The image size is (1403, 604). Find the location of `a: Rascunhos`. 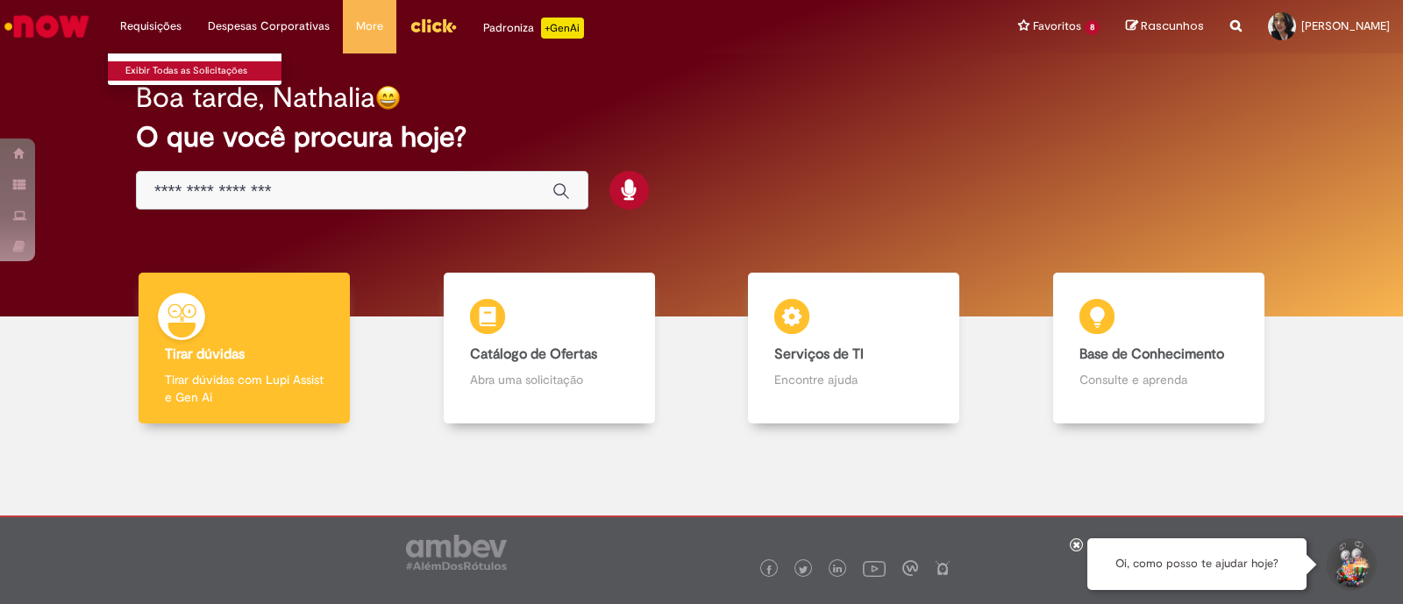

a: Rascunhos is located at coordinates (1164, 26).